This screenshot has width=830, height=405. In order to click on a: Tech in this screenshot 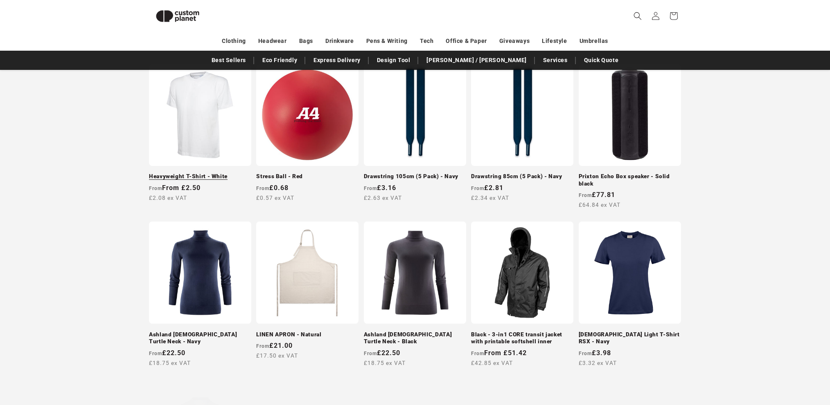, I will do `click(426, 41)`.